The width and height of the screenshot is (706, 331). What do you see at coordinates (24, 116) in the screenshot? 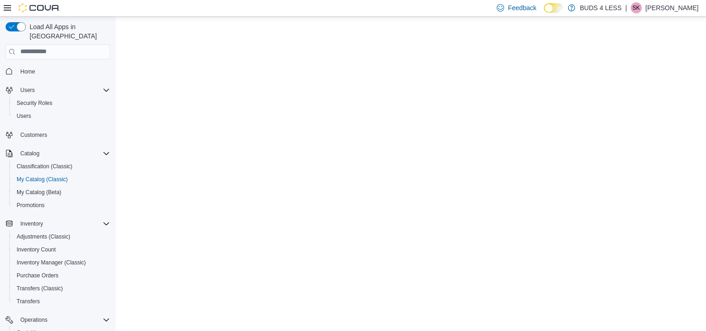
I see `a: Users` at bounding box center [24, 116].